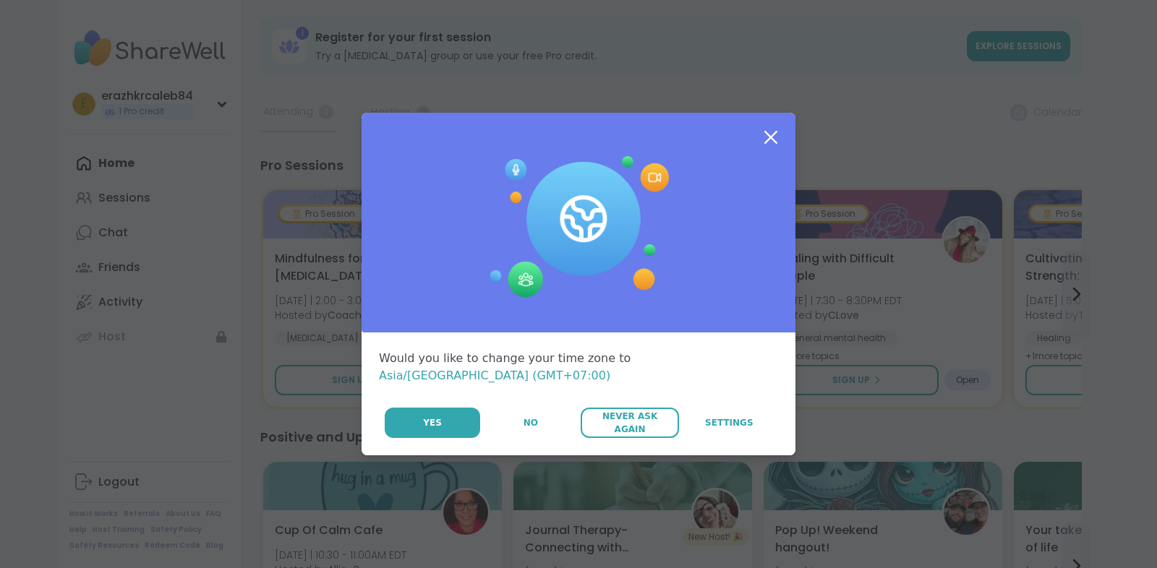  I want to click on div: Would you like to change your time zone to, so click(579, 367).